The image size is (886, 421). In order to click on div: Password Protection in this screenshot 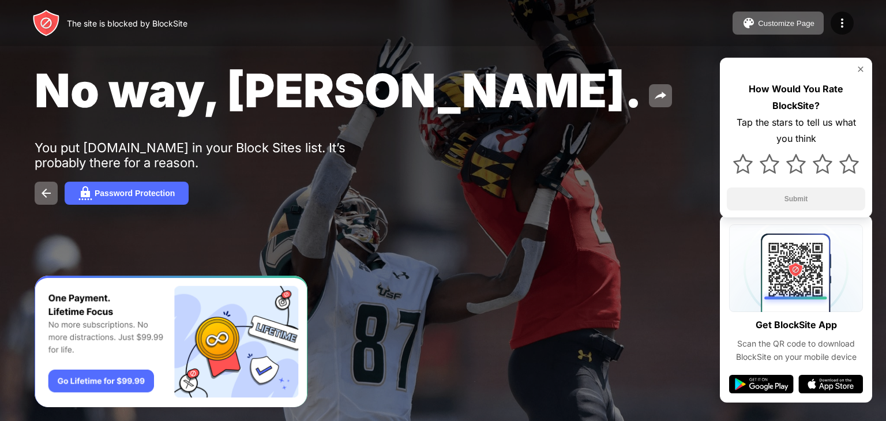, I will do `click(134, 193)`.